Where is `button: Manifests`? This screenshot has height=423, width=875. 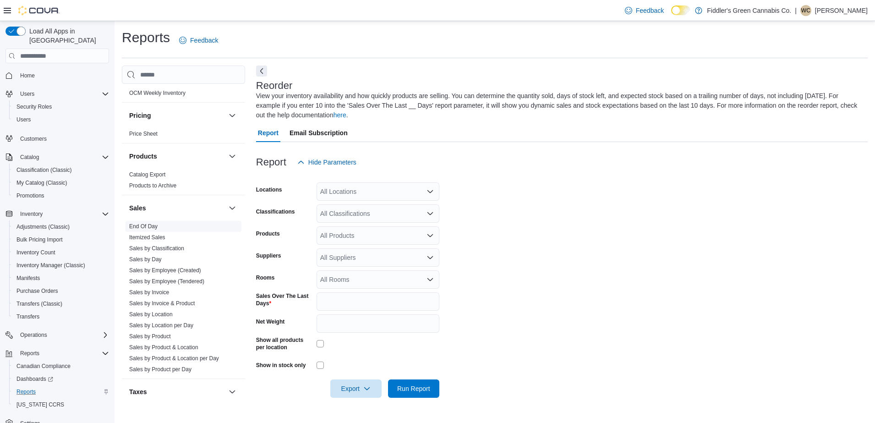 button: Manifests is located at coordinates (61, 278).